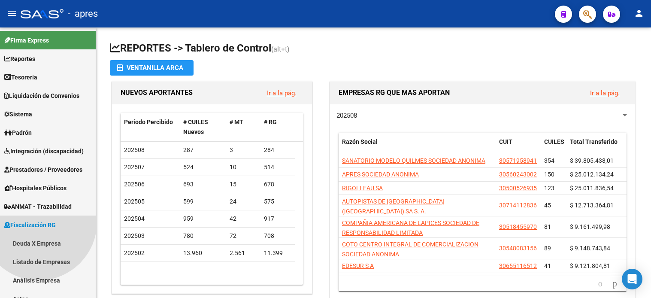  I want to click on span: 30560243002, so click(518, 174).